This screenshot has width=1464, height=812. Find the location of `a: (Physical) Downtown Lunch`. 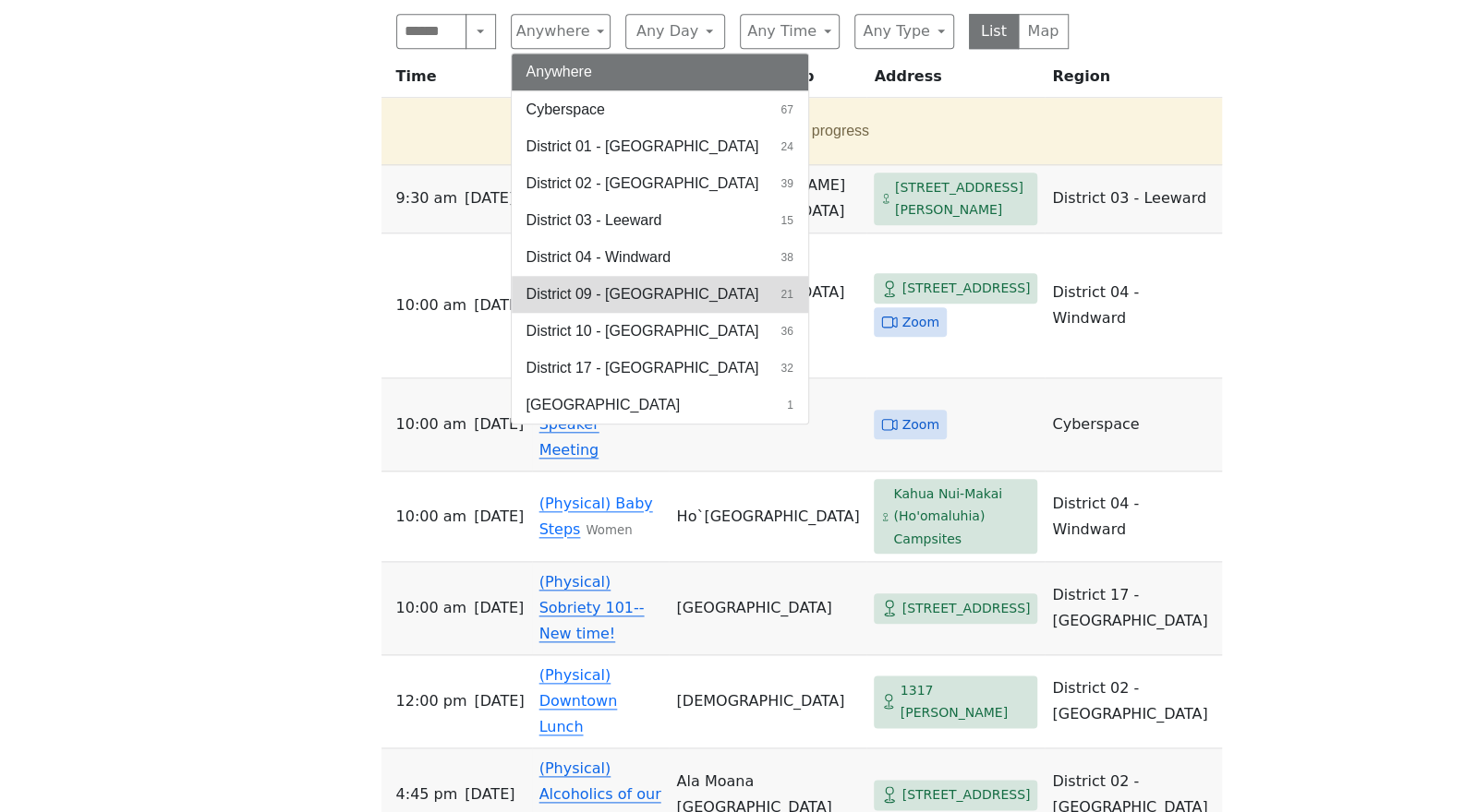

a: (Physical) Downtown Lunch is located at coordinates (578, 700).